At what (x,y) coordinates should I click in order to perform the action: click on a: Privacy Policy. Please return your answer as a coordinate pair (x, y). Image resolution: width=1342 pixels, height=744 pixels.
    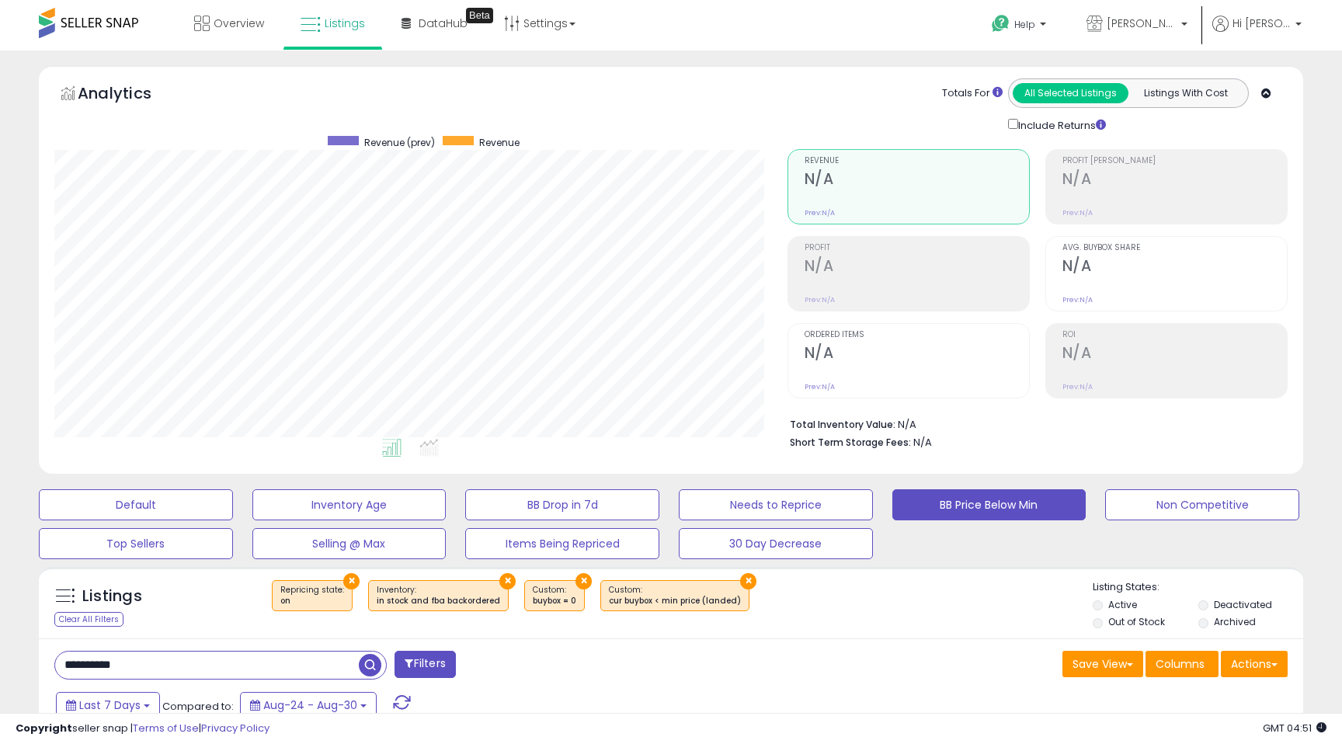
    Looking at the image, I should click on (235, 728).